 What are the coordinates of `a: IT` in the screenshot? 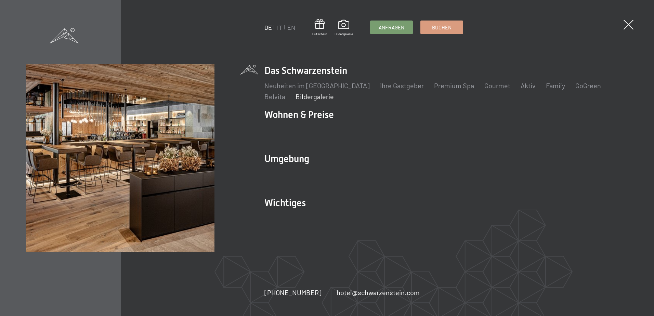 It's located at (279, 27).